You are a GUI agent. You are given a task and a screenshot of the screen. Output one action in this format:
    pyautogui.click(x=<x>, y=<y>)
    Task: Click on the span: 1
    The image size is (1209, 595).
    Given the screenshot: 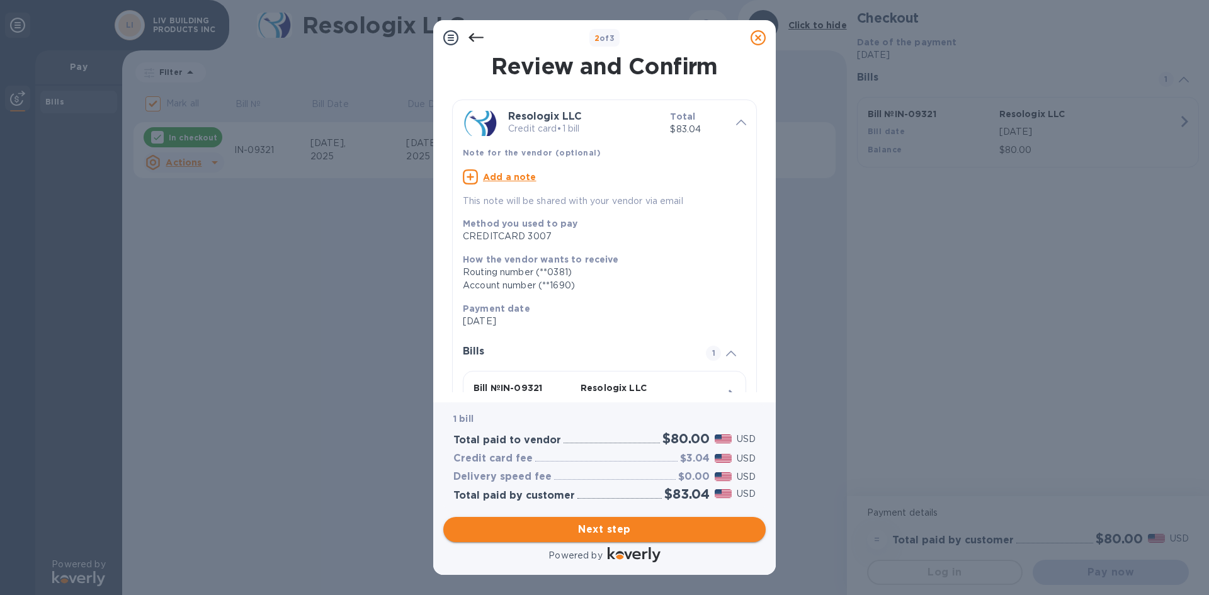 What is the action you would take?
    pyautogui.click(x=714, y=353)
    